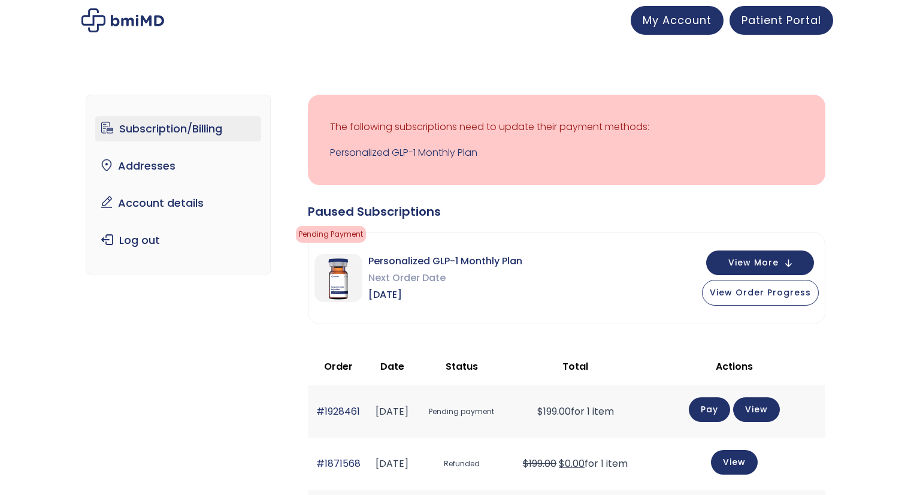 This screenshot has height=495, width=911. What do you see at coordinates (566, 211) in the screenshot?
I see `div: Paused Subscriptions` at bounding box center [566, 211].